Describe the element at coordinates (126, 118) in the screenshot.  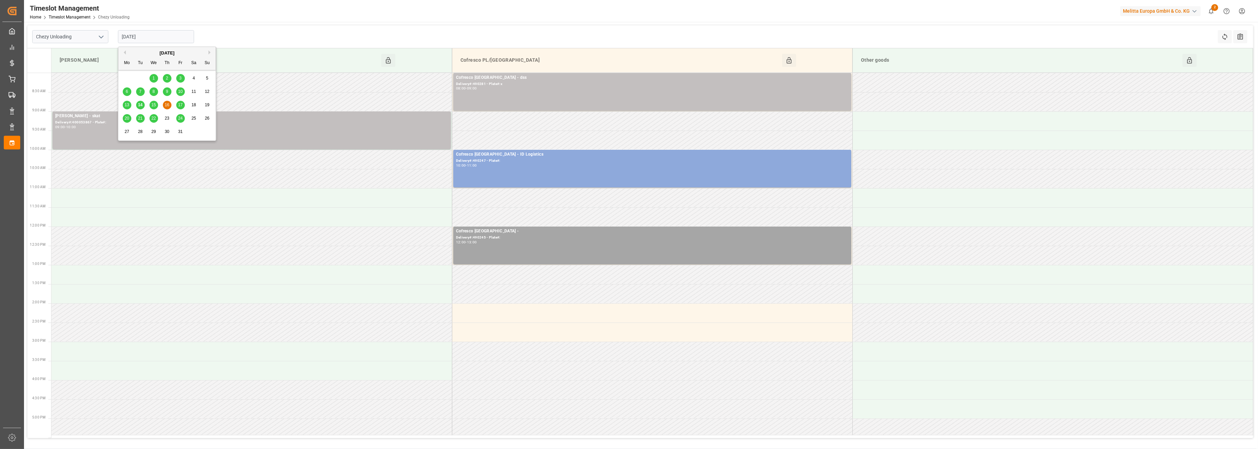
I see `span: 20` at that location.